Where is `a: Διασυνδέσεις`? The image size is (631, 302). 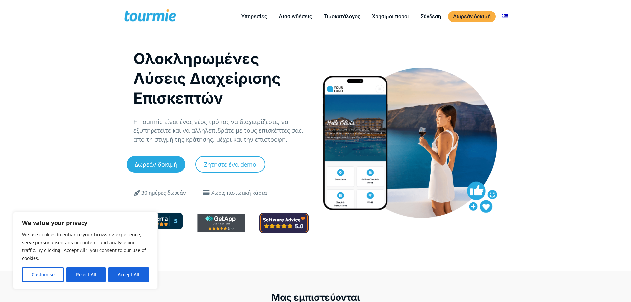
a: Διασυνδέσεις is located at coordinates (295, 16).